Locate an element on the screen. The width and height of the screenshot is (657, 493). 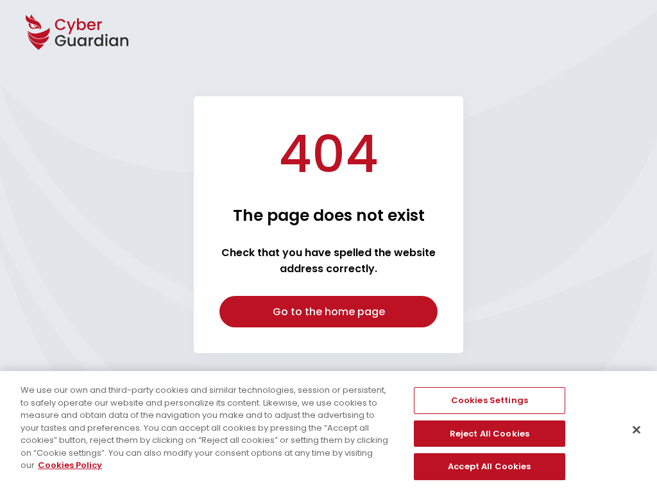
h1: 404 is located at coordinates (329, 154).